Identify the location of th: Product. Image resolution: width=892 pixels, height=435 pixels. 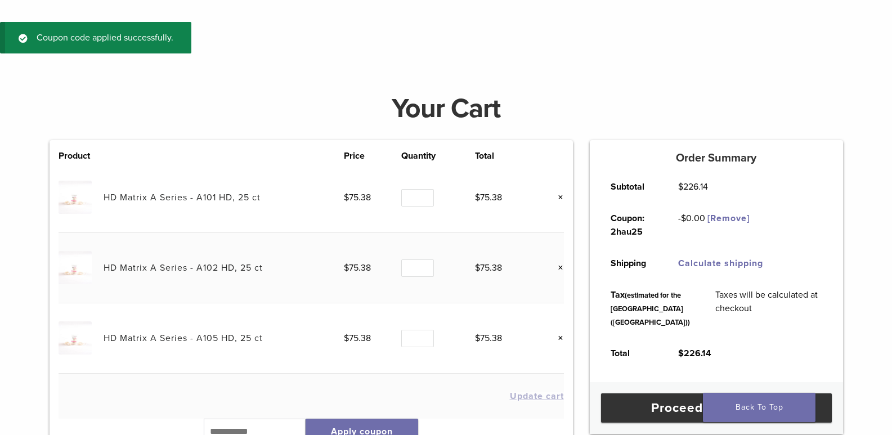
(81, 156).